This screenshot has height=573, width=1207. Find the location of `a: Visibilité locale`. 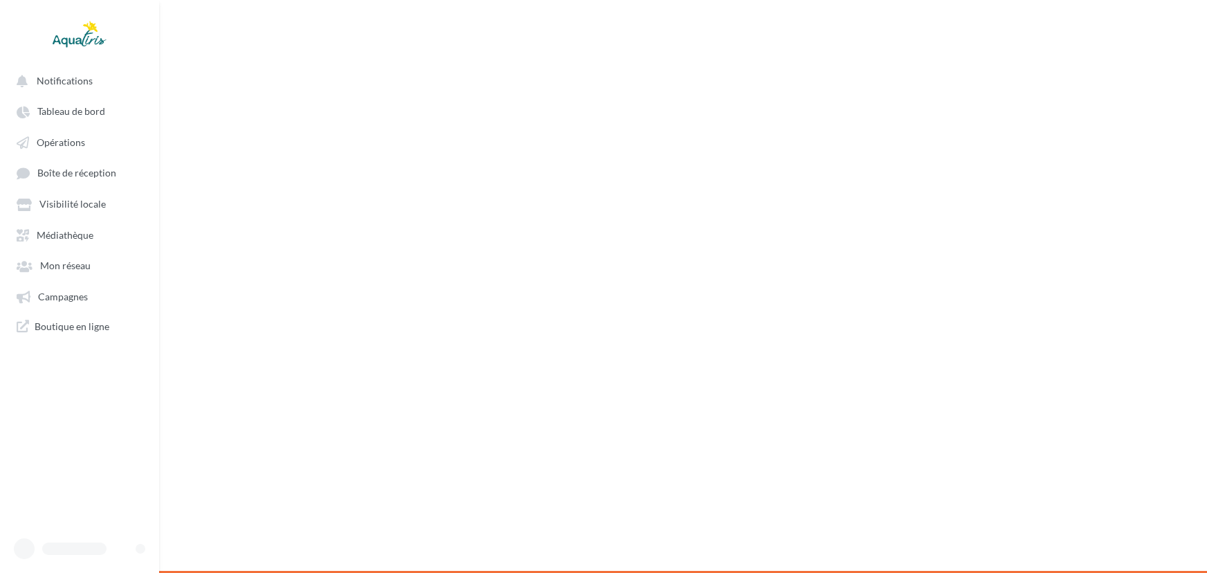

a: Visibilité locale is located at coordinates (80, 203).